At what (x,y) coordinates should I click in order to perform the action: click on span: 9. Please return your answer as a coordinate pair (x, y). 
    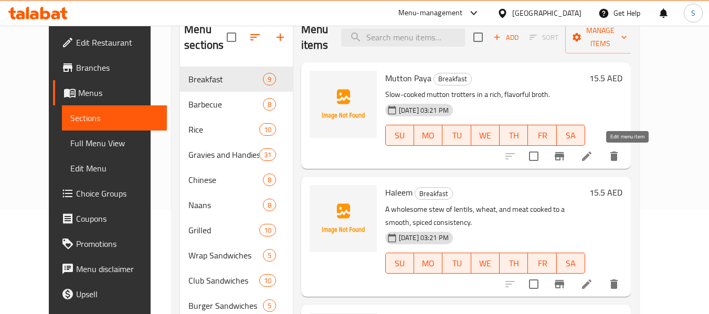
    Looking at the image, I should click on (269, 79).